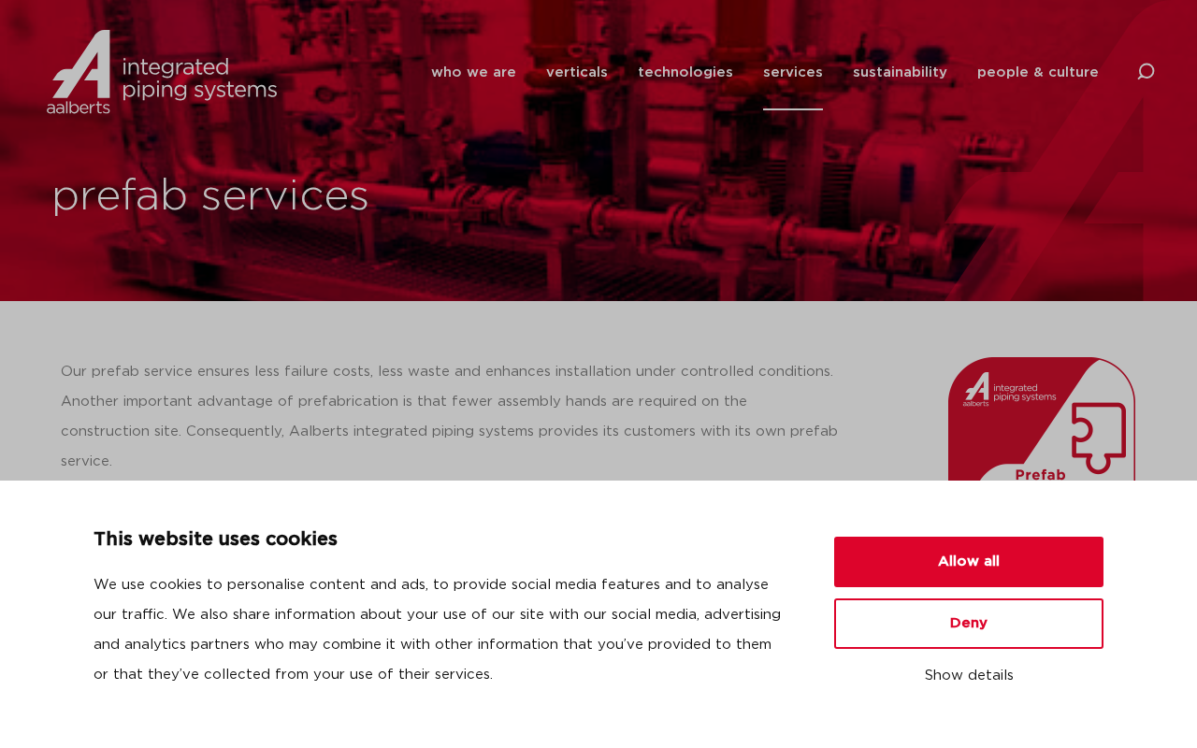 The image size is (1197, 748). I want to click on nav: Menu, so click(765, 72).